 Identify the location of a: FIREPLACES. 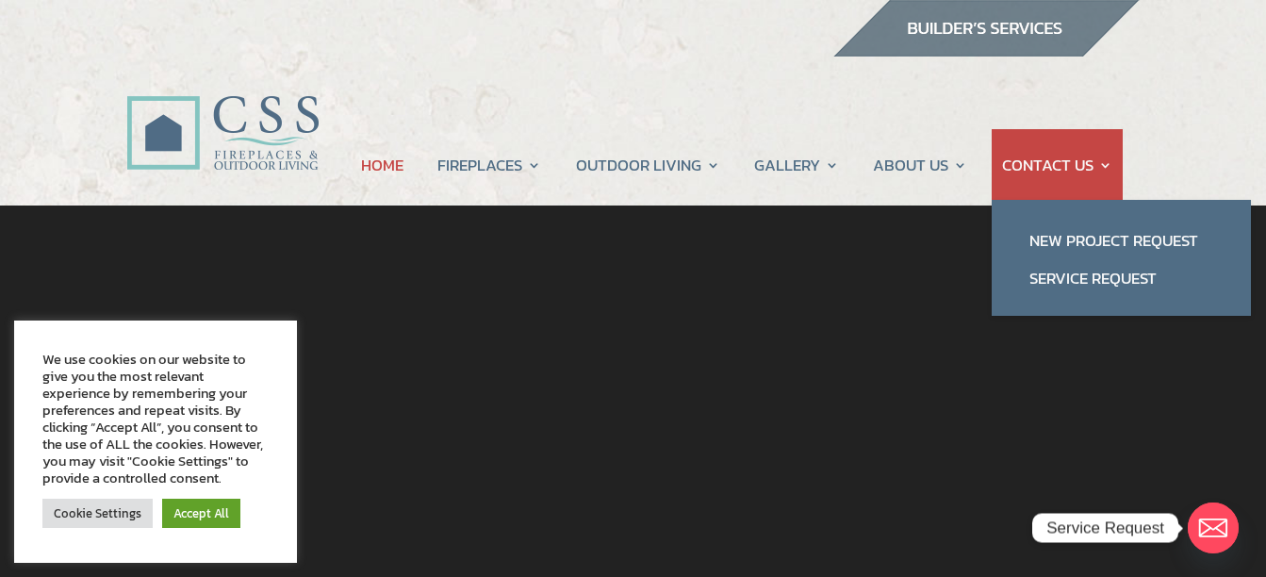
(489, 165).